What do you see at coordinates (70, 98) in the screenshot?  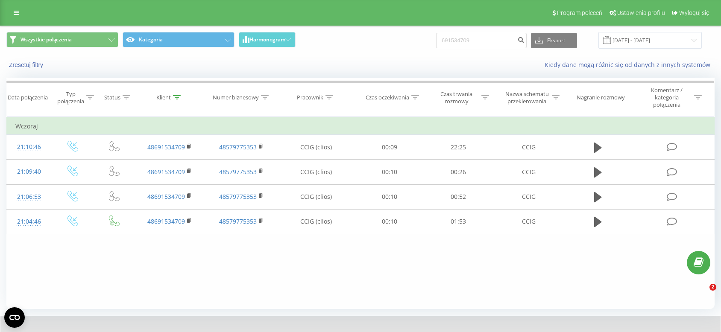 I see `div: Typ połączenia` at bounding box center [70, 98].